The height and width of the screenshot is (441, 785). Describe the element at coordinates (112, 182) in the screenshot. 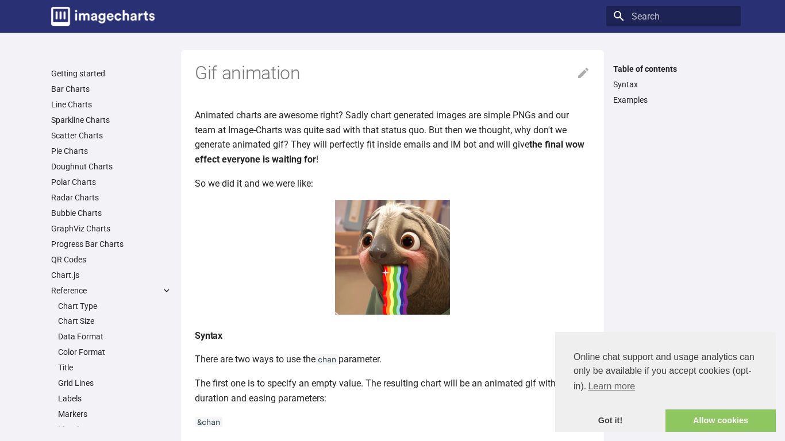

I see `a: Polar Charts` at that location.